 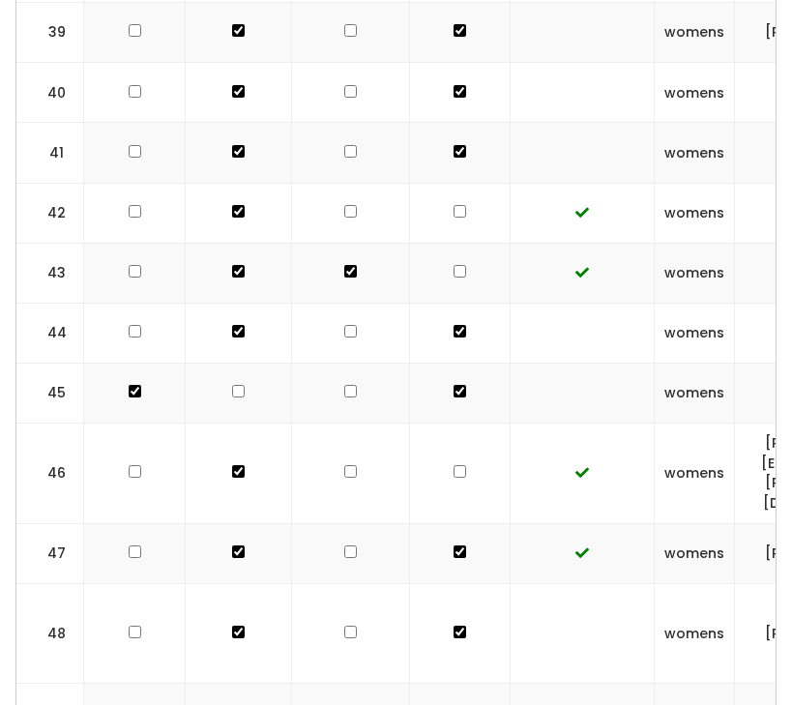 What do you see at coordinates (50, 333) in the screenshot?
I see `td: 44` at bounding box center [50, 333].